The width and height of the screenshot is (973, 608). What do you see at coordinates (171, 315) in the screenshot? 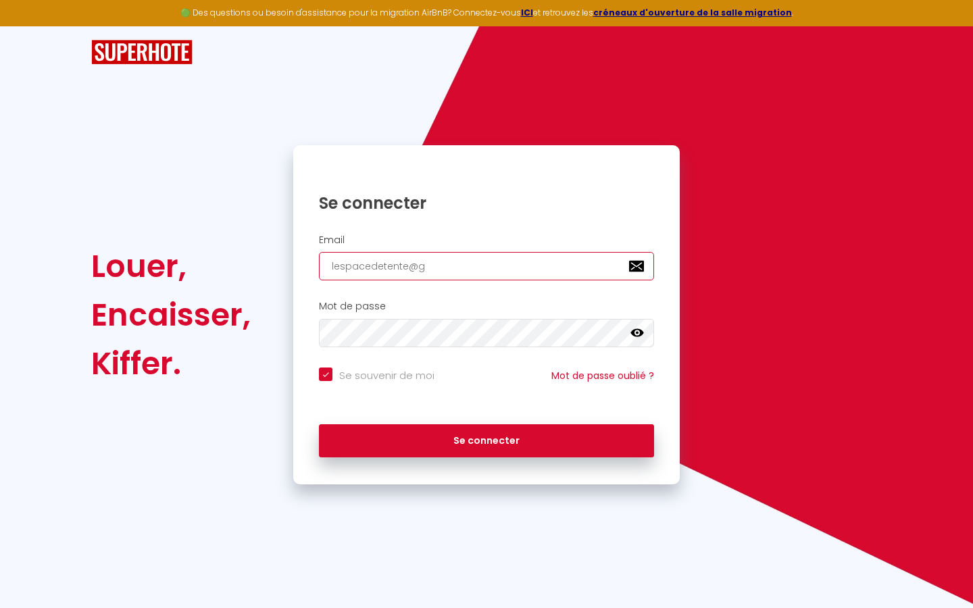
I see `div: Encaisser,` at bounding box center [171, 315].